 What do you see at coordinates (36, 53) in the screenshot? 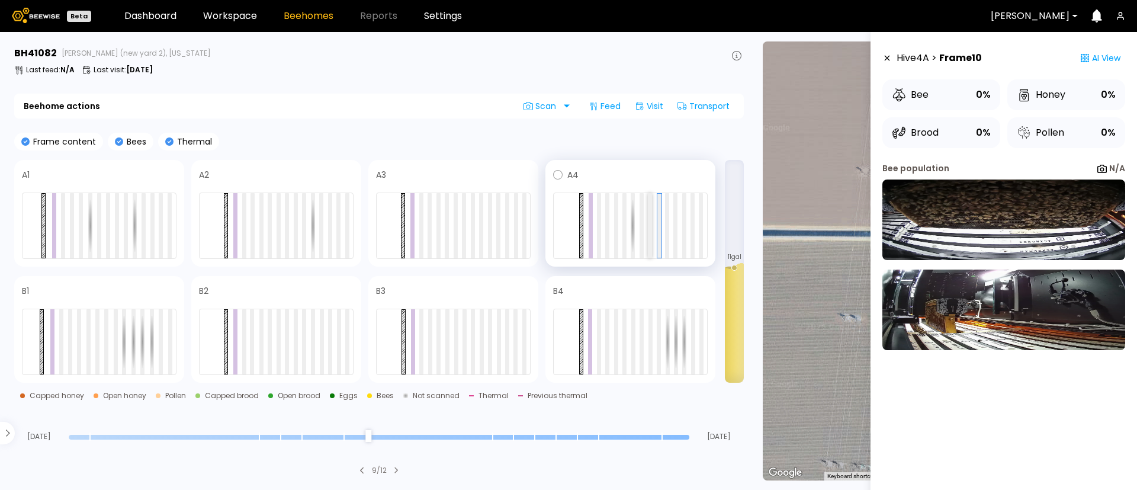
I see `h3: BH 41082` at bounding box center [36, 53].